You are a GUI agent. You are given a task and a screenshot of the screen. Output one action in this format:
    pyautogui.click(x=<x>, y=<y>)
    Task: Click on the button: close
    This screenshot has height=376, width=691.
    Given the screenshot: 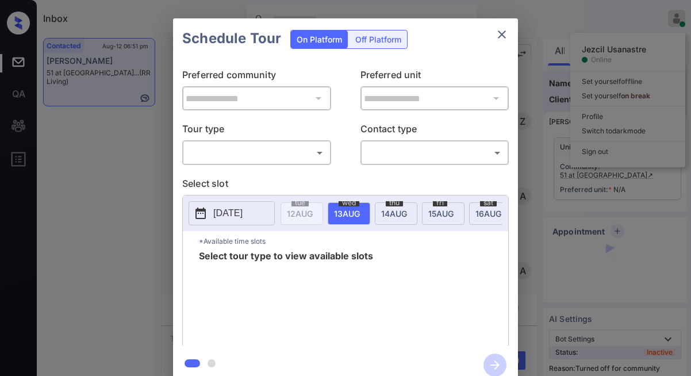 What is the action you would take?
    pyautogui.click(x=502, y=35)
    